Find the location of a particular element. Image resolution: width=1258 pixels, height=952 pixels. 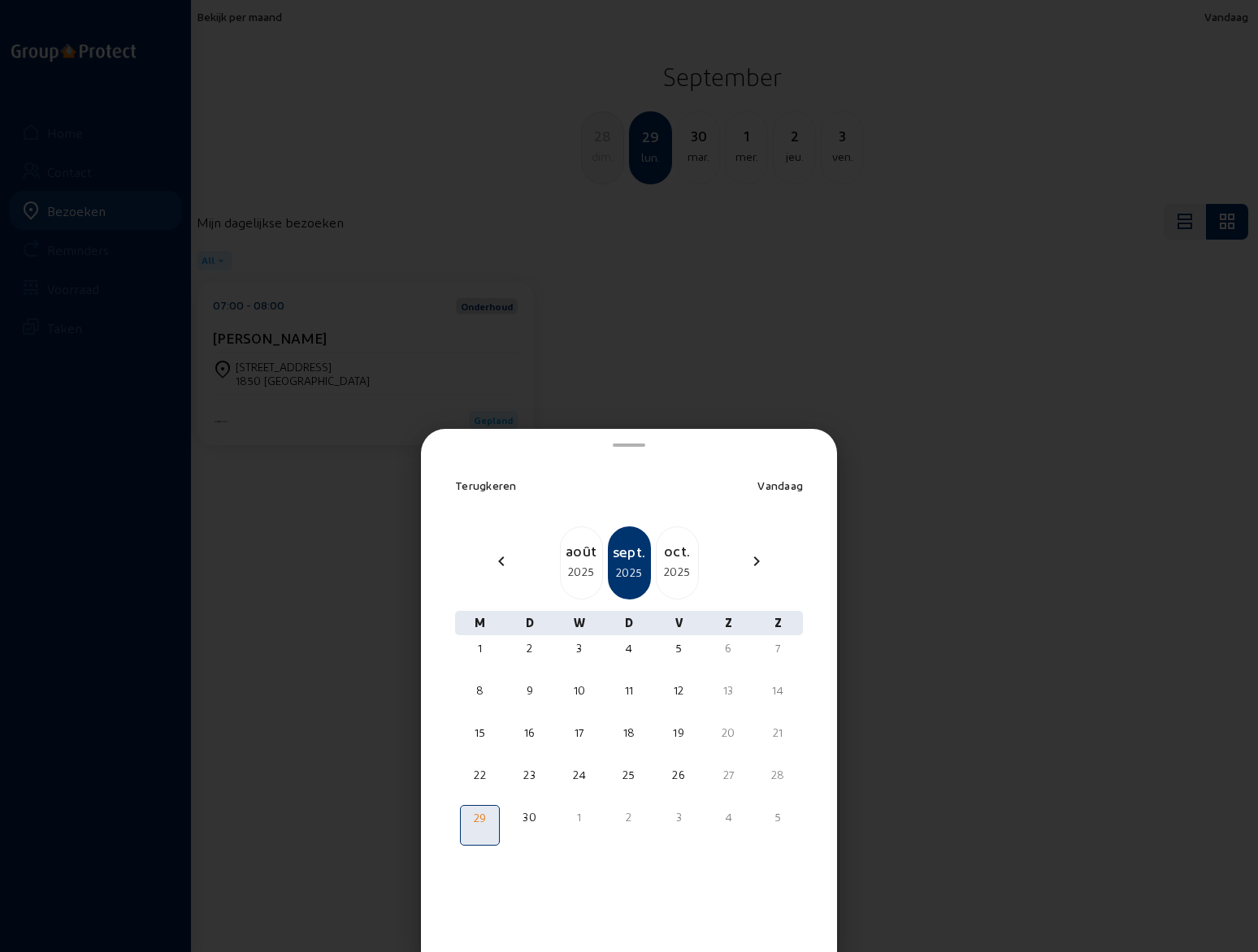

div: sept. is located at coordinates (629, 552).